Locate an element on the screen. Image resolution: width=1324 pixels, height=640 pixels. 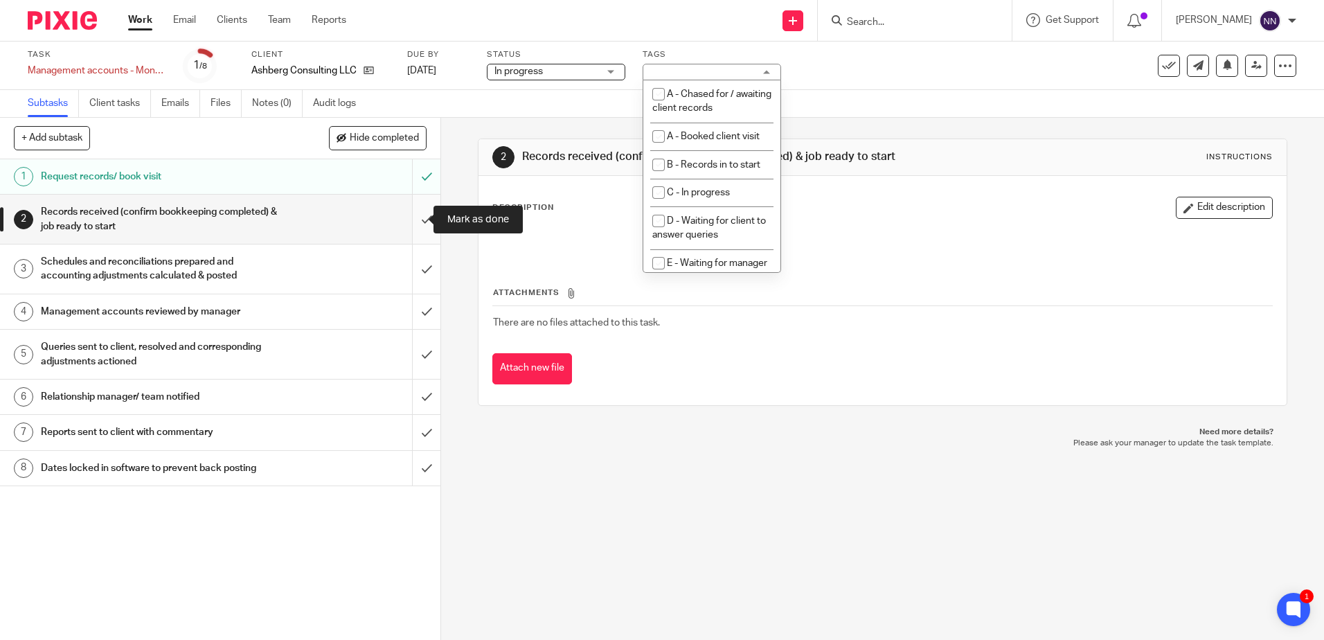
label: Client is located at coordinates (321, 55).